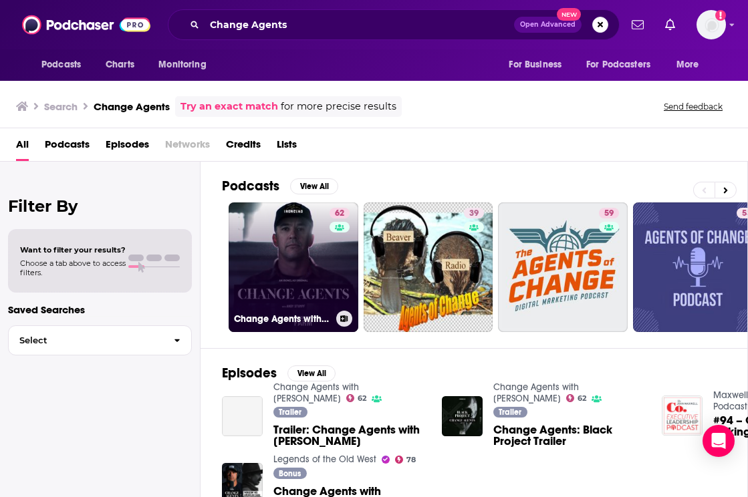  Describe the element at coordinates (411, 460) in the screenshot. I see `span: 78` at that location.